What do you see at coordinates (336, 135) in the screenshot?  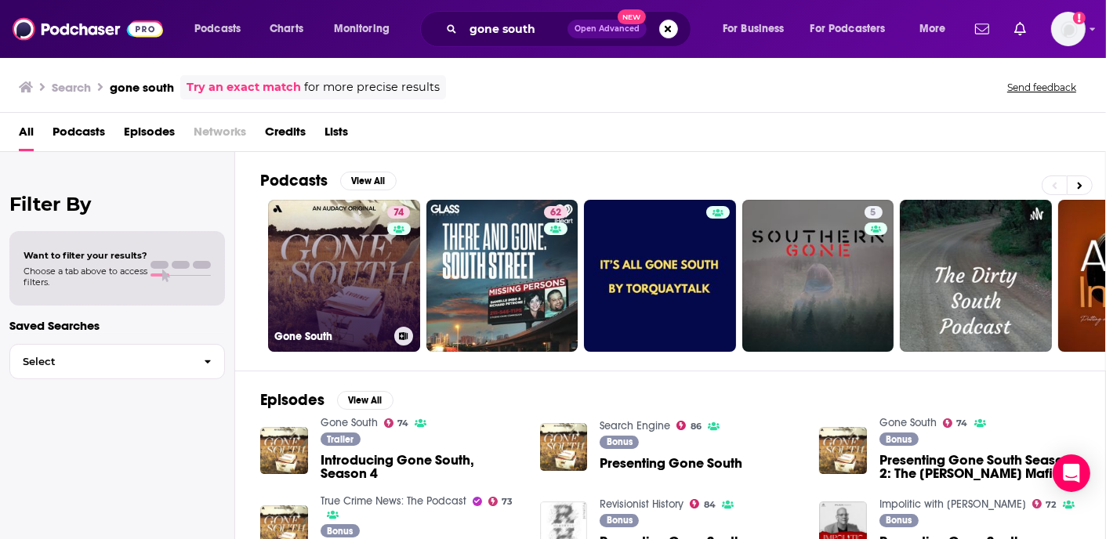 I see `a: Lists` at bounding box center [336, 135].